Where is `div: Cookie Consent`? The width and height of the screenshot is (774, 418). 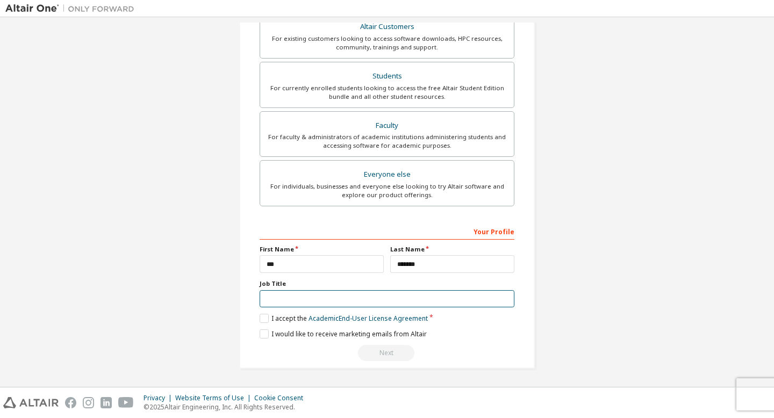 div: Cookie Consent is located at coordinates (282, 398).